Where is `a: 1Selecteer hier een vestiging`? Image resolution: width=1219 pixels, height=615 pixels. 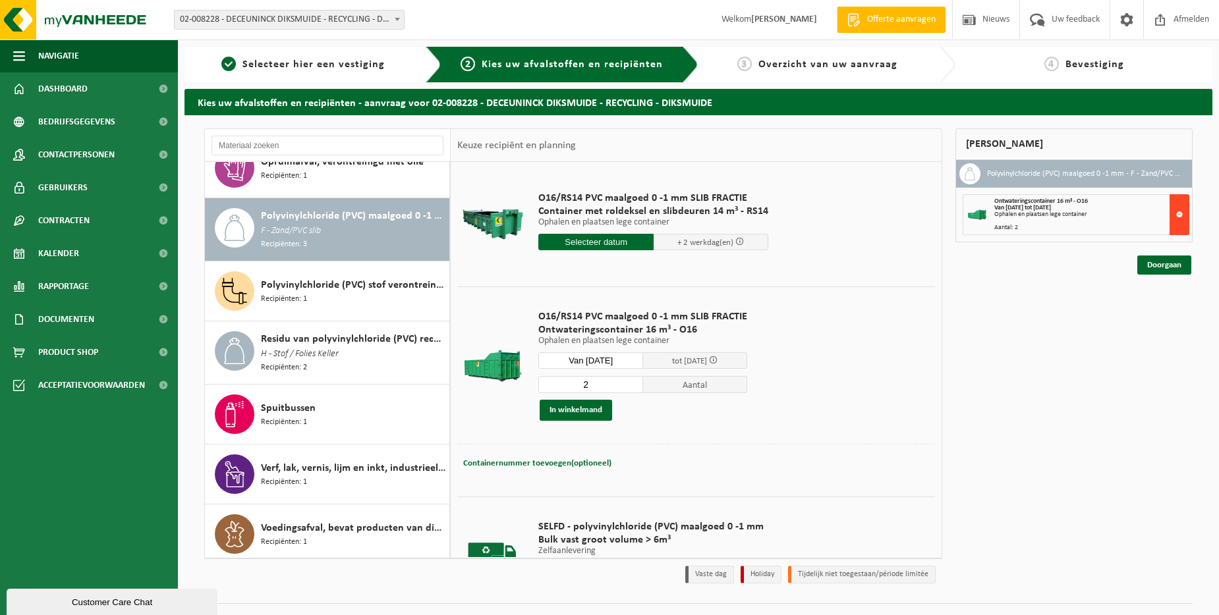 a: 1Selecteer hier een vestiging is located at coordinates (303, 65).